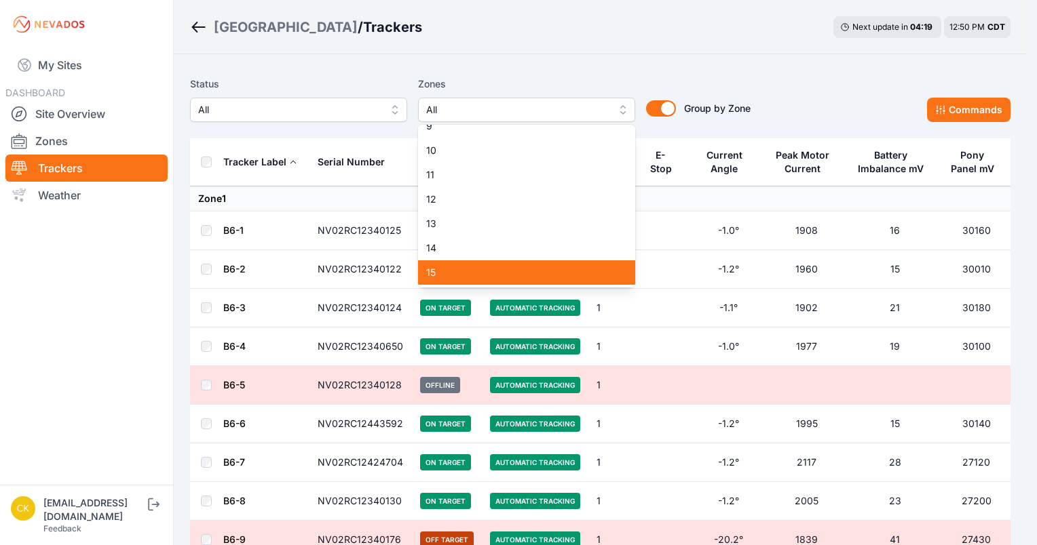  What do you see at coordinates (518, 126) in the screenshot?
I see `span: 9` at bounding box center [518, 126].